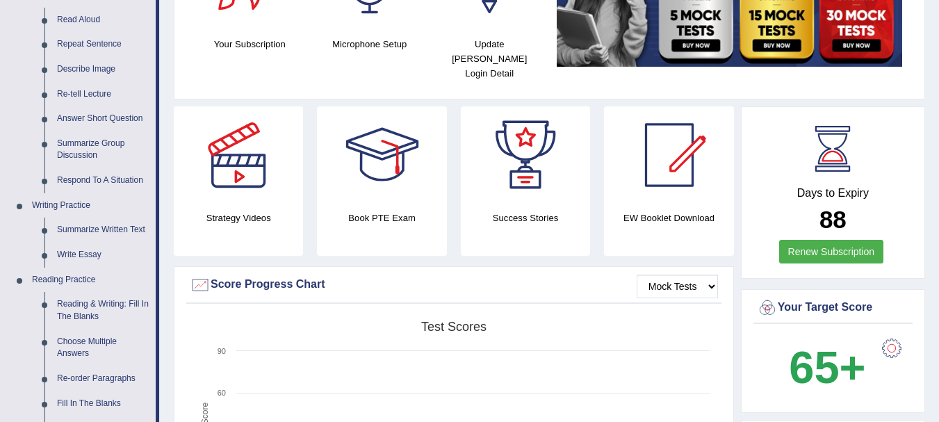  I want to click on a: Answer Short Question, so click(103, 119).